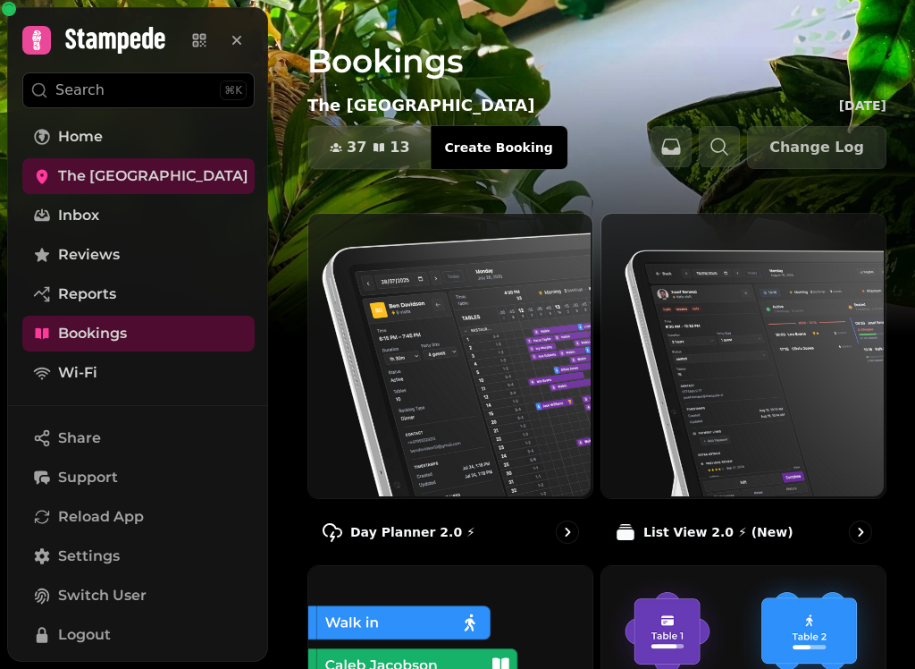 Image resolution: width=915 pixels, height=669 pixels. Describe the element at coordinates (400, 148) in the screenshot. I see `span: 13` at that location.